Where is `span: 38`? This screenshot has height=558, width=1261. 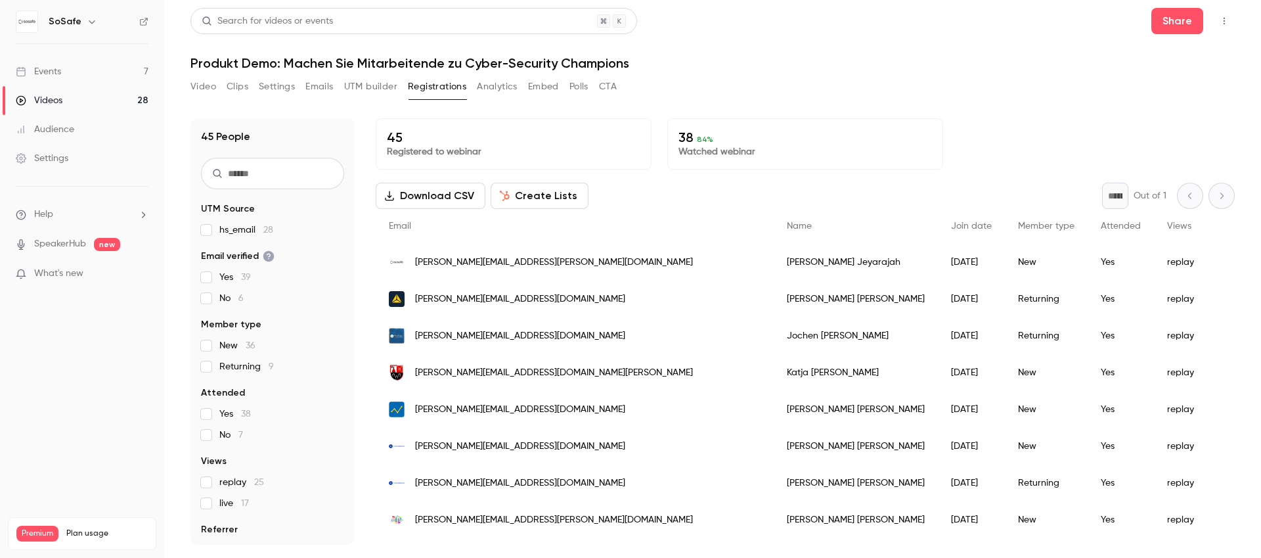 span: 38 is located at coordinates (246, 414).